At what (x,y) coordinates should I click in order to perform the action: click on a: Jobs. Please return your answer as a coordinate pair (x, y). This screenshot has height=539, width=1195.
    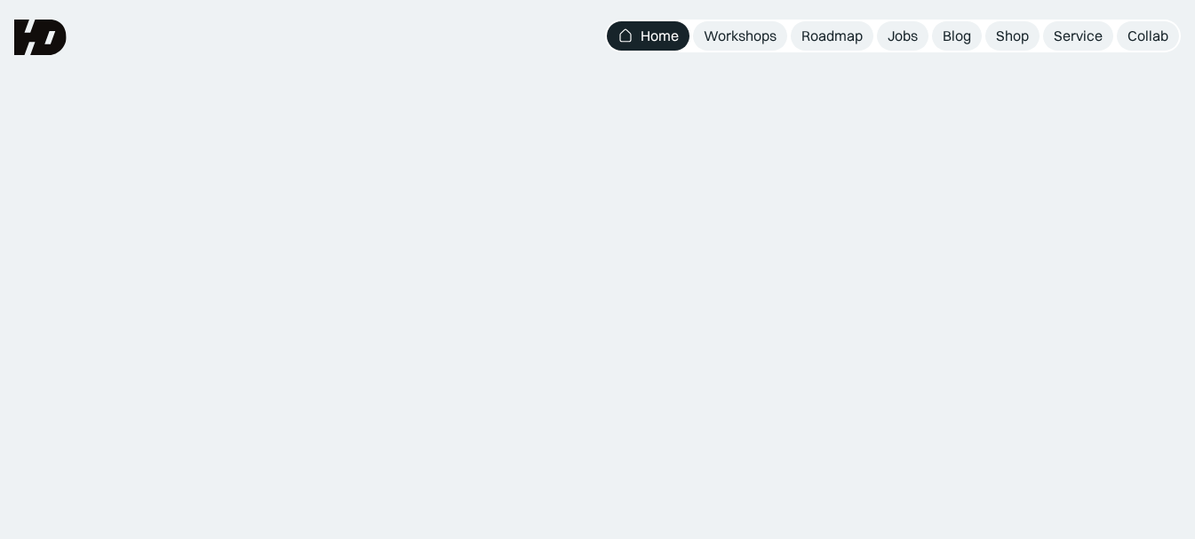
    Looking at the image, I should click on (903, 36).